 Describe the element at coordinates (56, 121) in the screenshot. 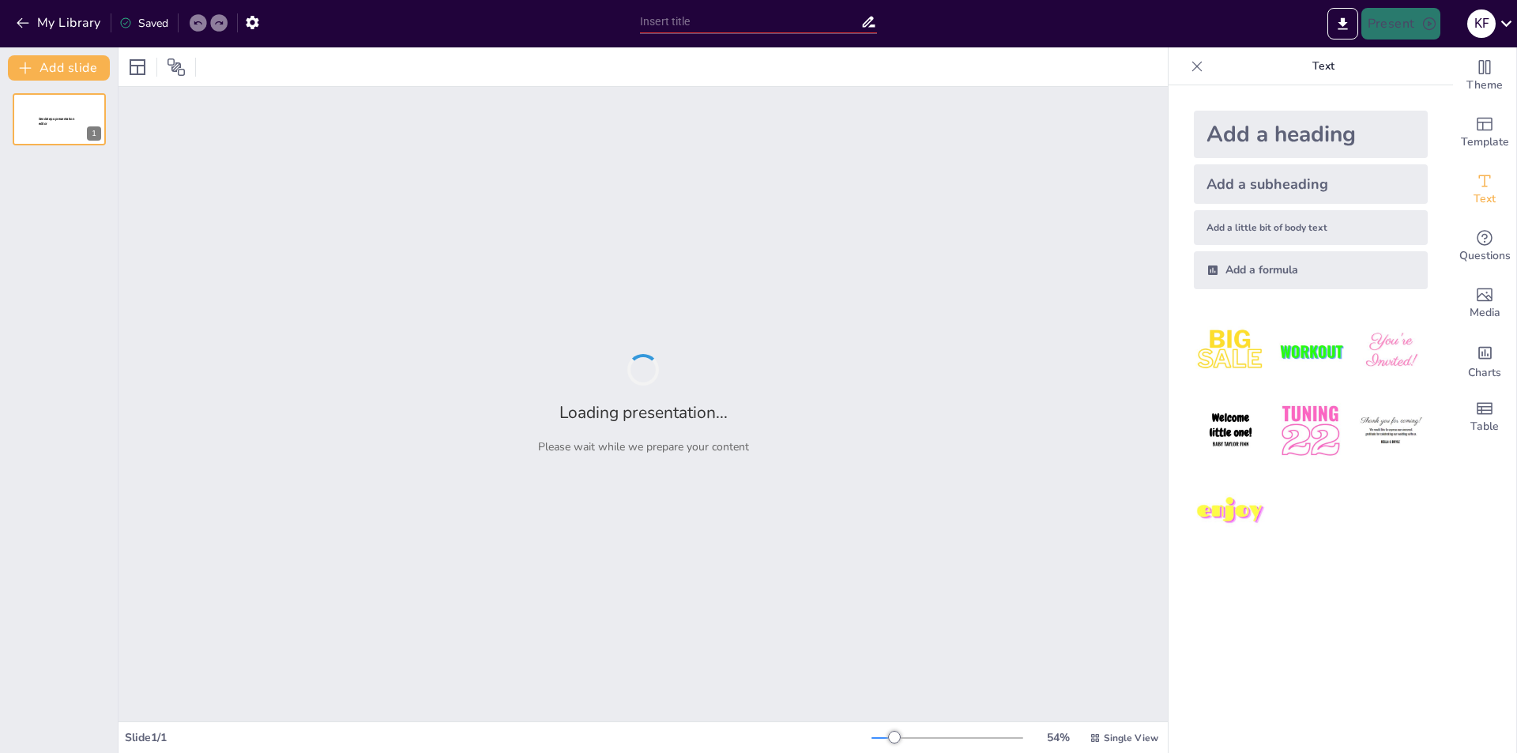

I see `span: Sendsteps presentation editor` at that location.